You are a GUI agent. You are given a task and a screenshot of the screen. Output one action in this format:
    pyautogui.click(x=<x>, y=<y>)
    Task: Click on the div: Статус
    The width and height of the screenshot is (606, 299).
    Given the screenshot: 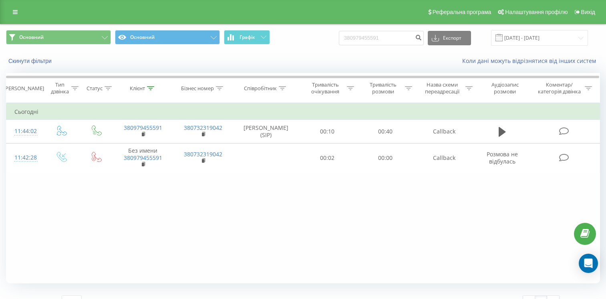 What is the action you would take?
    pyautogui.click(x=95, y=88)
    